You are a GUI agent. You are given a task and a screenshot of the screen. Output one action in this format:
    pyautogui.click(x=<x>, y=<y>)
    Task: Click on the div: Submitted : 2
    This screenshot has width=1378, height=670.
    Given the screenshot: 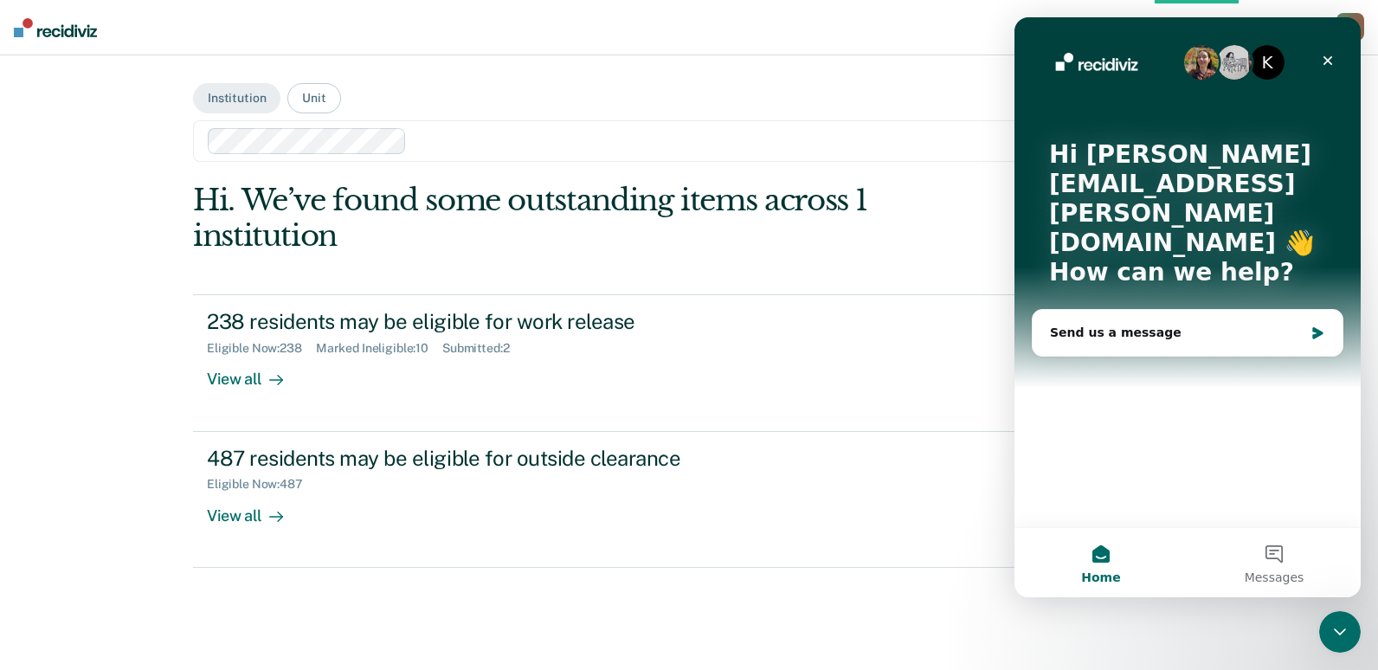 What is the action you would take?
    pyautogui.click(x=483, y=348)
    